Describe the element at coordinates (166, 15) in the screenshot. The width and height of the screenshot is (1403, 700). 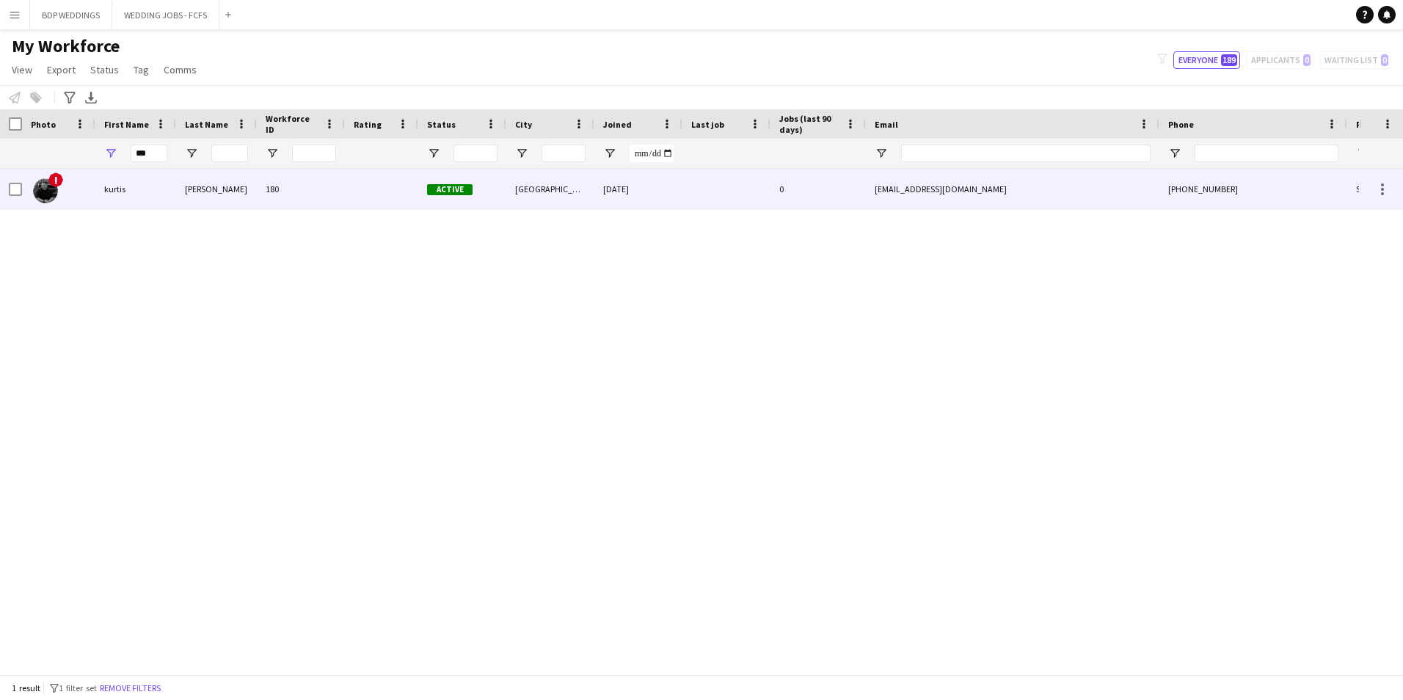
I see `button: WEDDING JOBS - FCFS` at that location.